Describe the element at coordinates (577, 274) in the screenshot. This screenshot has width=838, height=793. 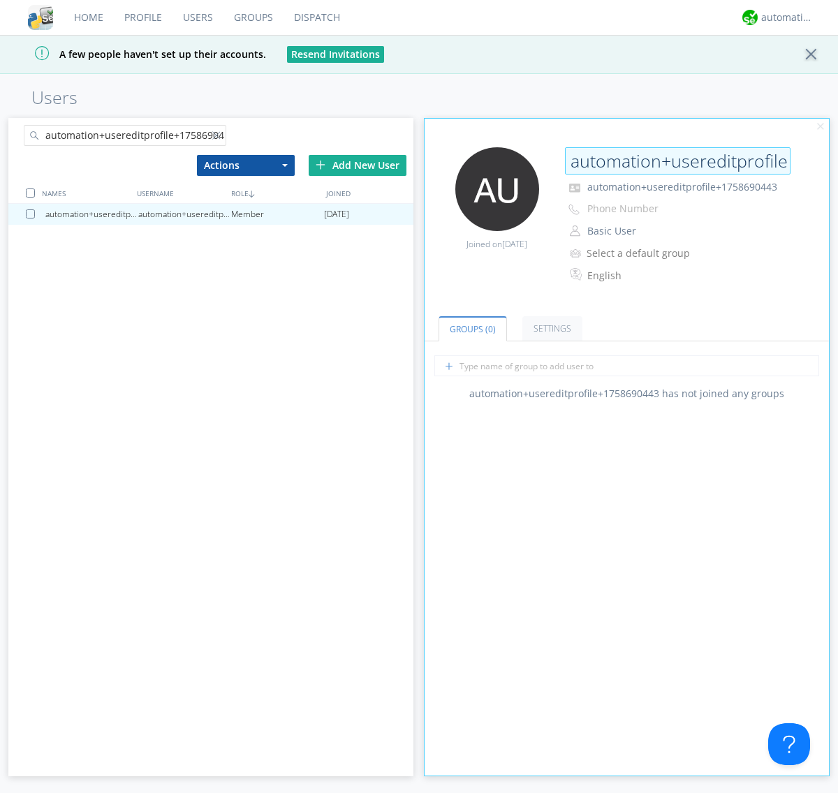
I see `img: In groups with Translation enabled, this user's messages will be automatically translated to and ...` at that location.